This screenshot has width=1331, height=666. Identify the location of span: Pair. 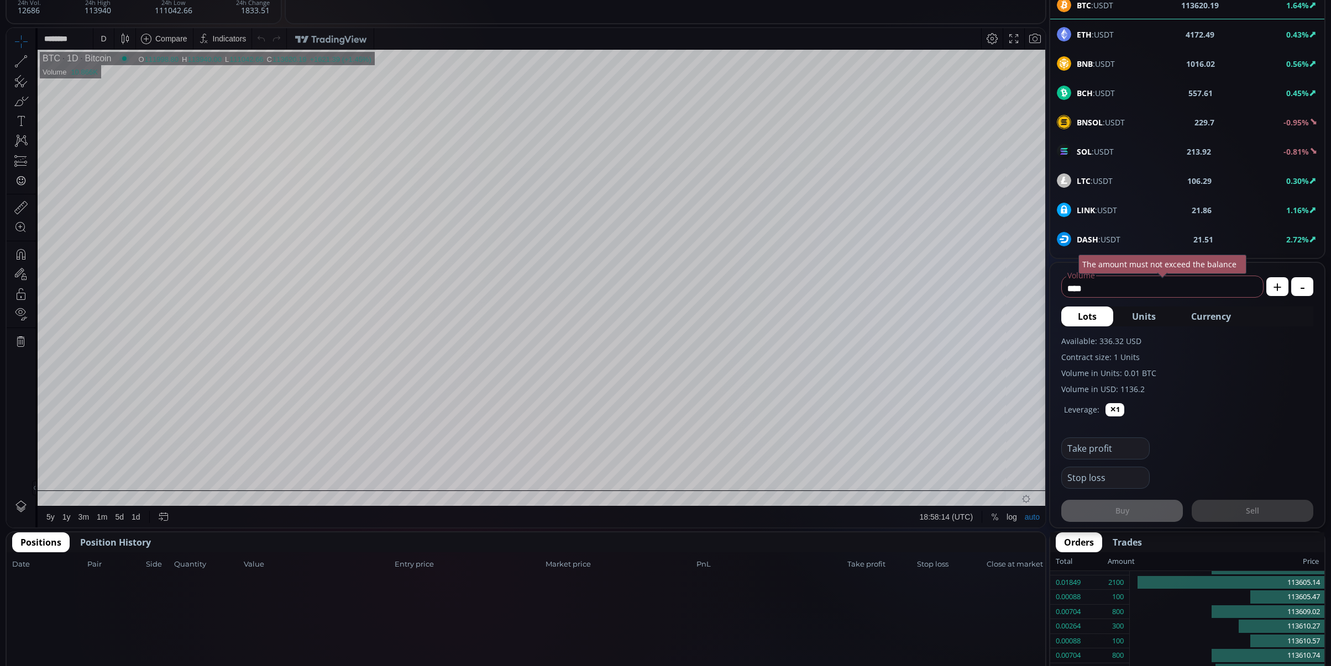
(115, 565).